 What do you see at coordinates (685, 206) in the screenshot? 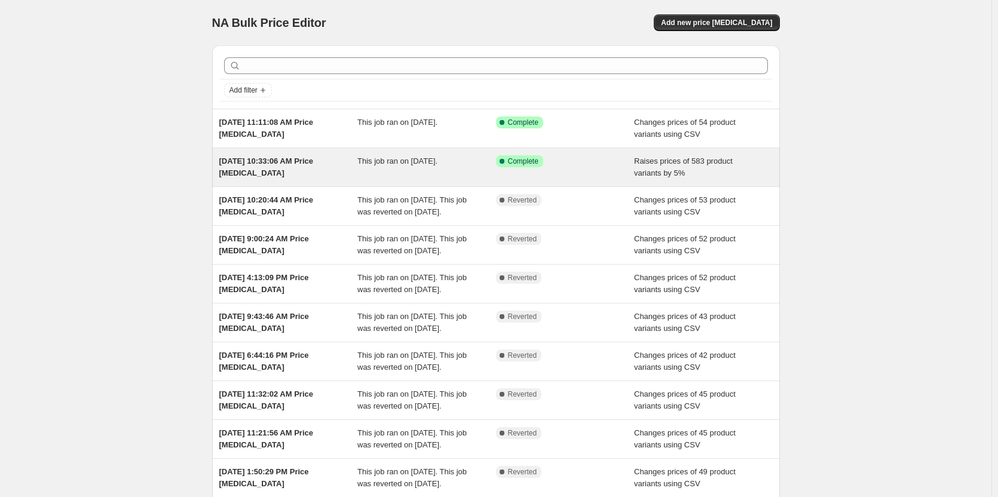
I see `span: Changes prices of 53 product variants using CSV` at bounding box center [685, 206].